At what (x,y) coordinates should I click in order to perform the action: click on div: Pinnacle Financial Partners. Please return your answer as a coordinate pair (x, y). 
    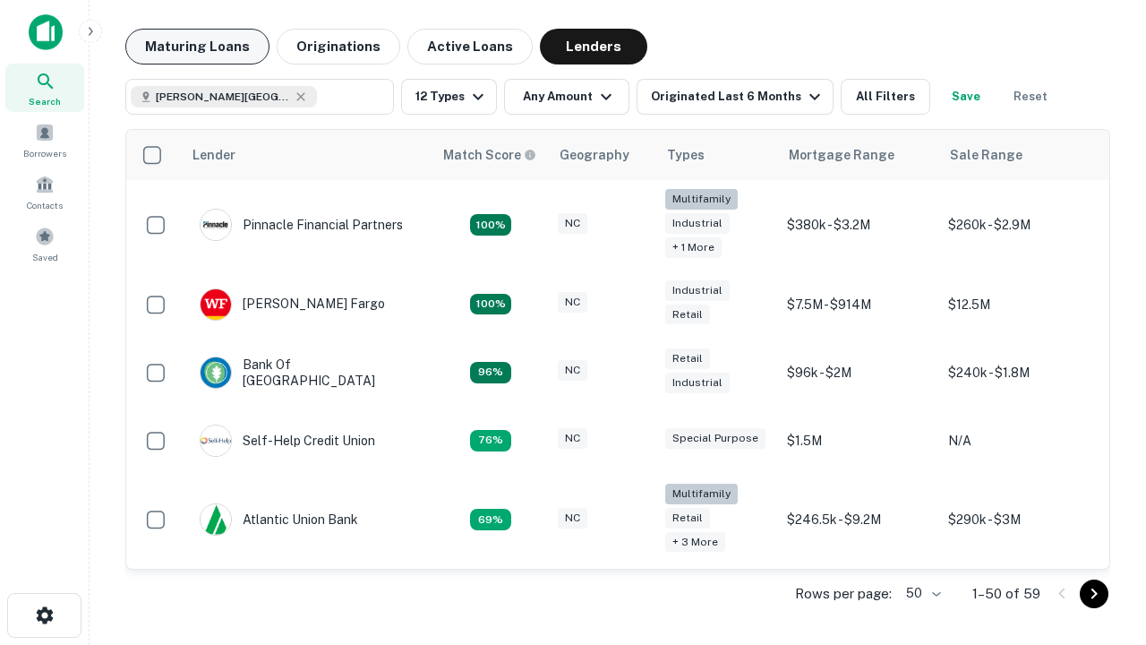
    Looking at the image, I should click on (301, 225).